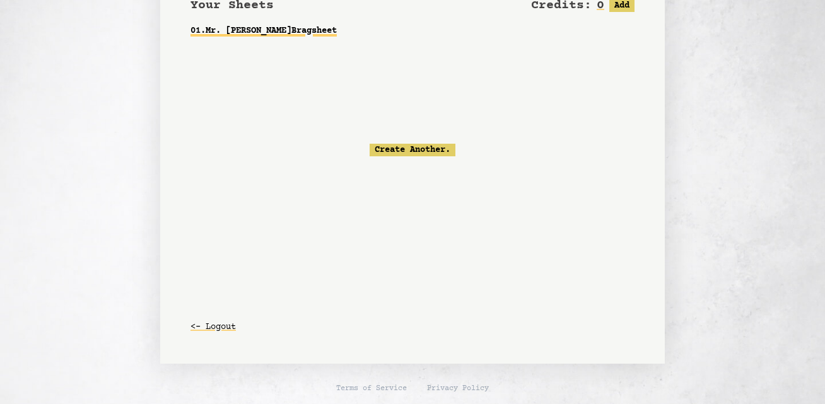 Image resolution: width=825 pixels, height=404 pixels. What do you see at coordinates (372, 389) in the screenshot?
I see `a: Terms of Service` at bounding box center [372, 389].